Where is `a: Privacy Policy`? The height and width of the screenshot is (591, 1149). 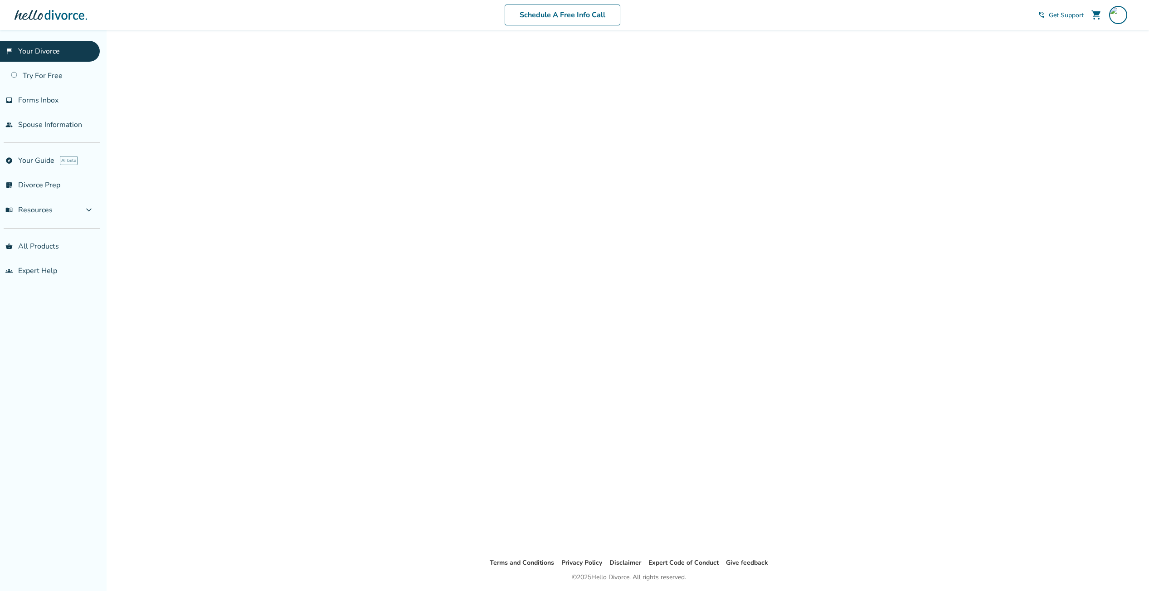 a: Privacy Policy is located at coordinates (582, 562).